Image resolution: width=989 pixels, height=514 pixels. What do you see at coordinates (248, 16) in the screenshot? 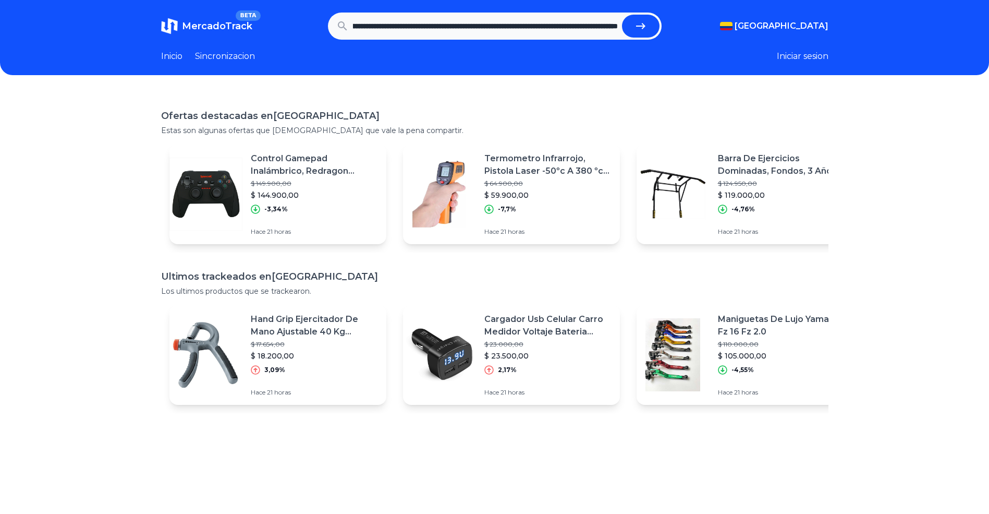
I see `span: BETA` at bounding box center [248, 16].